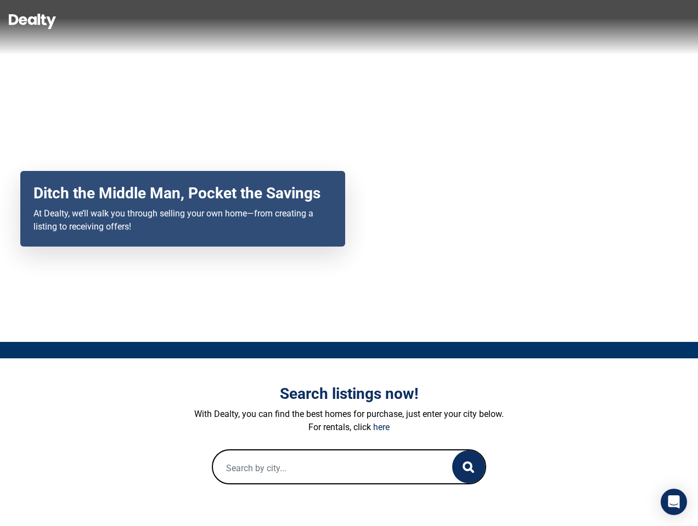 Image resolution: width=698 pixels, height=526 pixels. What do you see at coordinates (183, 220) in the screenshot?
I see `p: At Dealty, we’ll walk you through selling your own home—from creating a listing to receiving offers!` at bounding box center [183, 220].